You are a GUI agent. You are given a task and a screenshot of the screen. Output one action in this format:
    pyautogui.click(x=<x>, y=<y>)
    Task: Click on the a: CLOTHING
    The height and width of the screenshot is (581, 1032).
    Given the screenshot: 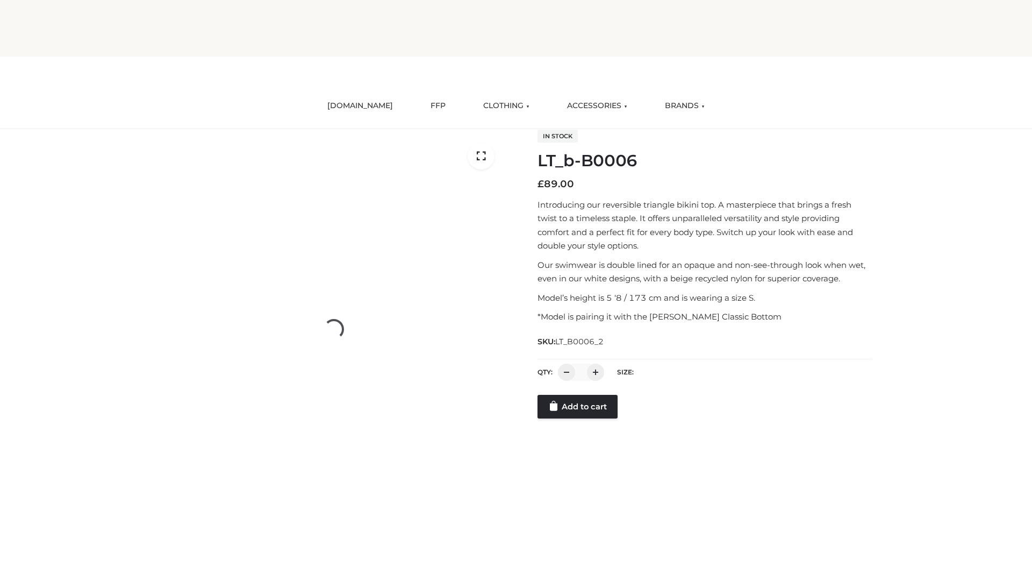 What is the action you would take?
    pyautogui.click(x=506, y=106)
    